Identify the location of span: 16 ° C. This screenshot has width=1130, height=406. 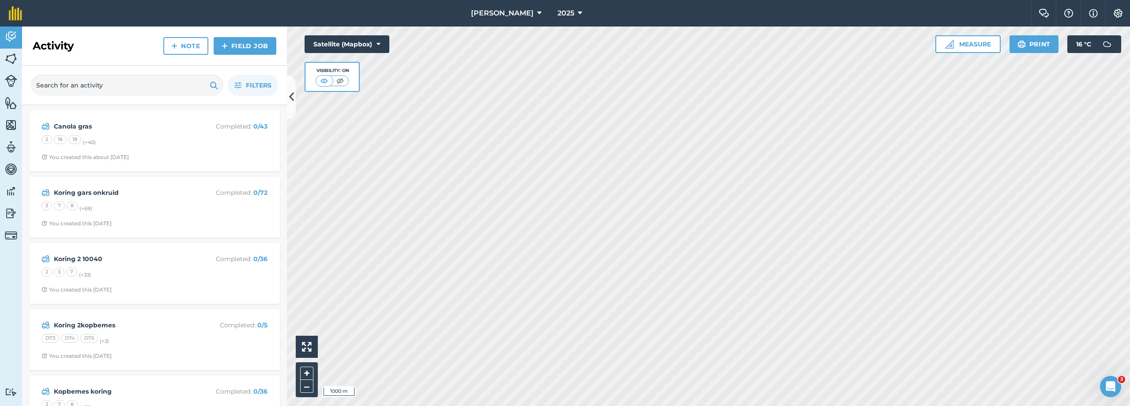
(1084, 44).